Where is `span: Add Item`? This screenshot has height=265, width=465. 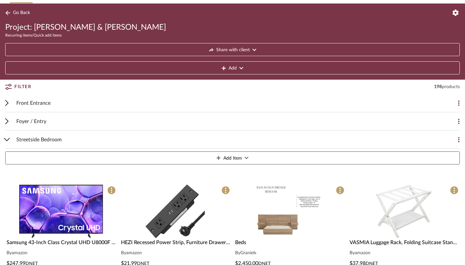 span: Add Item is located at coordinates (232, 158).